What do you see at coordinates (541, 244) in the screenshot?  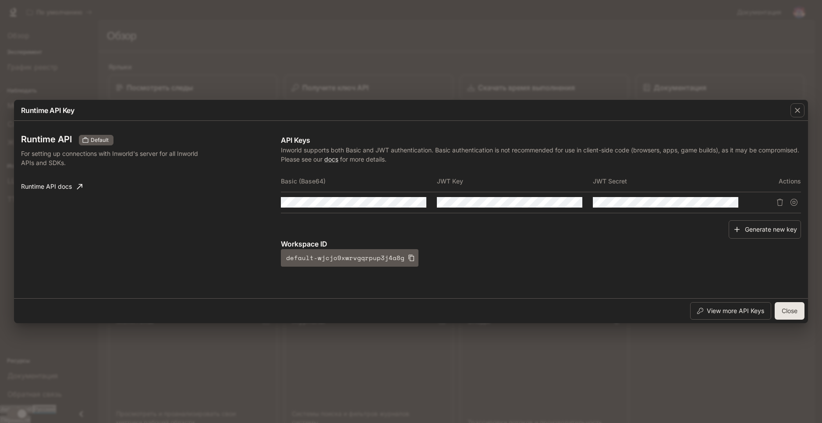 I see `p: Workspace ID` at bounding box center [541, 244].